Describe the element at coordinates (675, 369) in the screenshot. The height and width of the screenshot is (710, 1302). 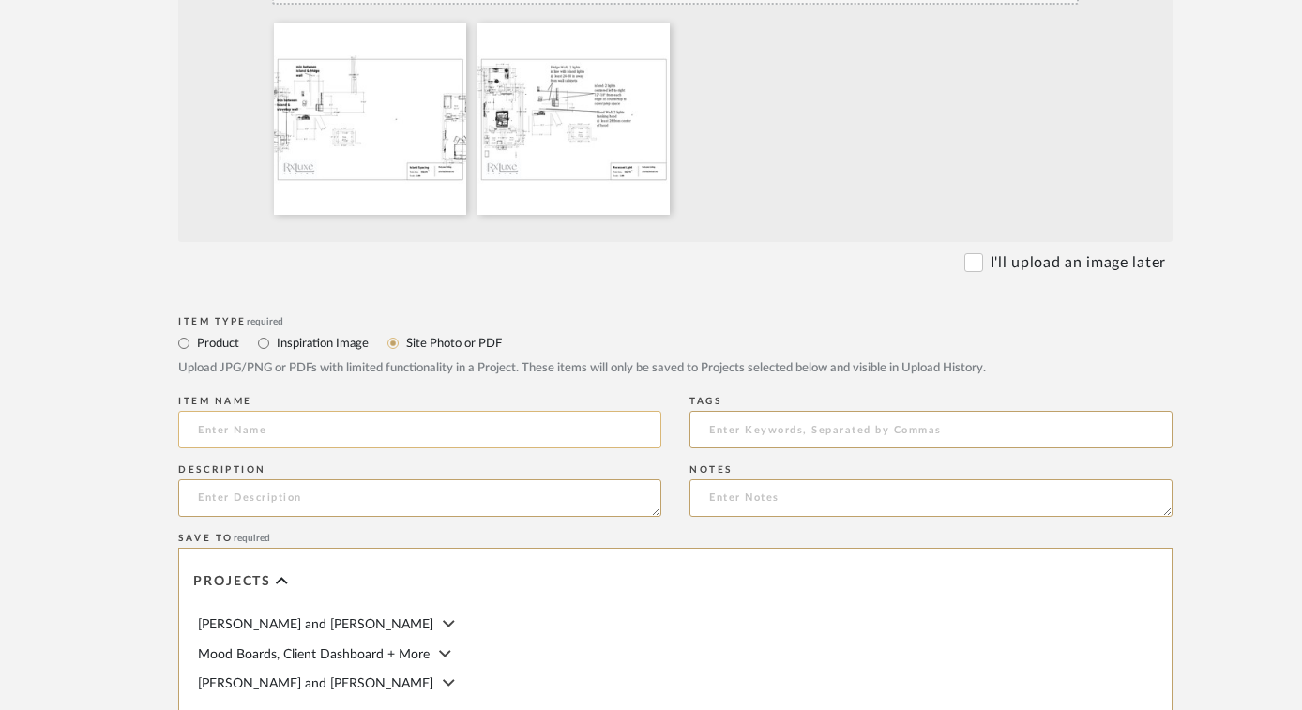
I see `div: Upload JPG/PNG or PDFs with limited functionality in a Project. These items will only be saved to...` at that location.